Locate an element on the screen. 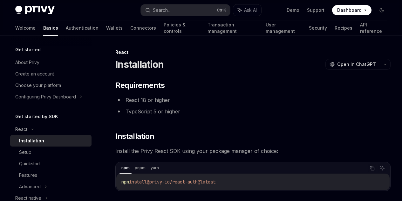  div: npm is located at coordinates (126, 168).